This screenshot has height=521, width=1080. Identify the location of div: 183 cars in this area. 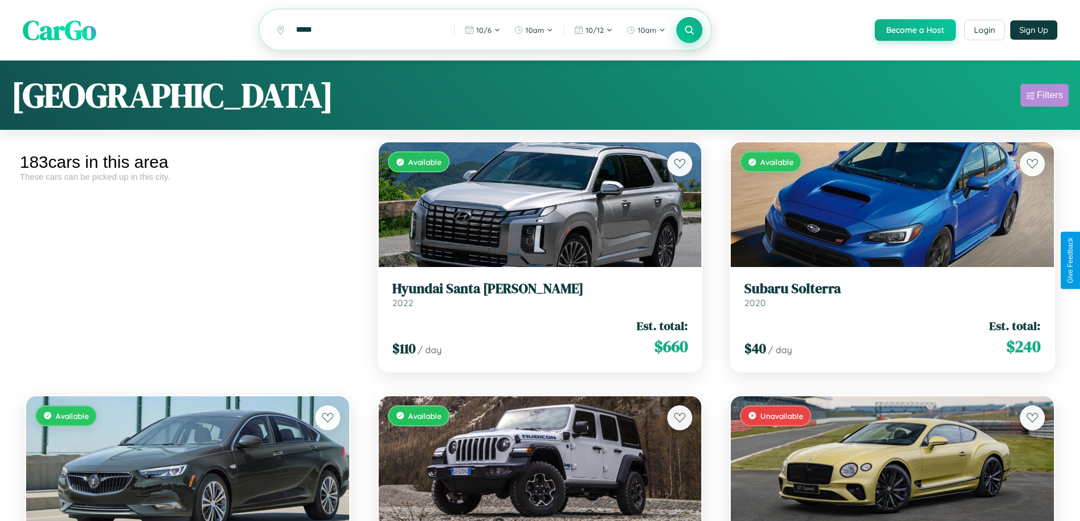
(188, 162).